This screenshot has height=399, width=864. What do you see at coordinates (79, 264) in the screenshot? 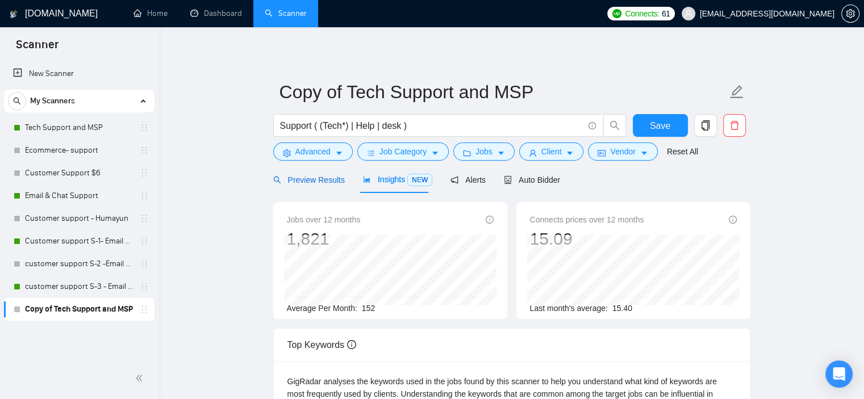
I see `a: customer support S-2 -Email & Chat Support (Bulla)` at bounding box center [79, 264].